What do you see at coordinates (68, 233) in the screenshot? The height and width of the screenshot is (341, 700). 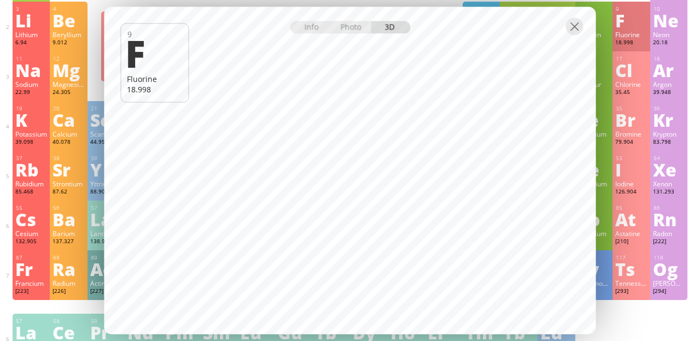 I see `div: Barium` at bounding box center [68, 233].